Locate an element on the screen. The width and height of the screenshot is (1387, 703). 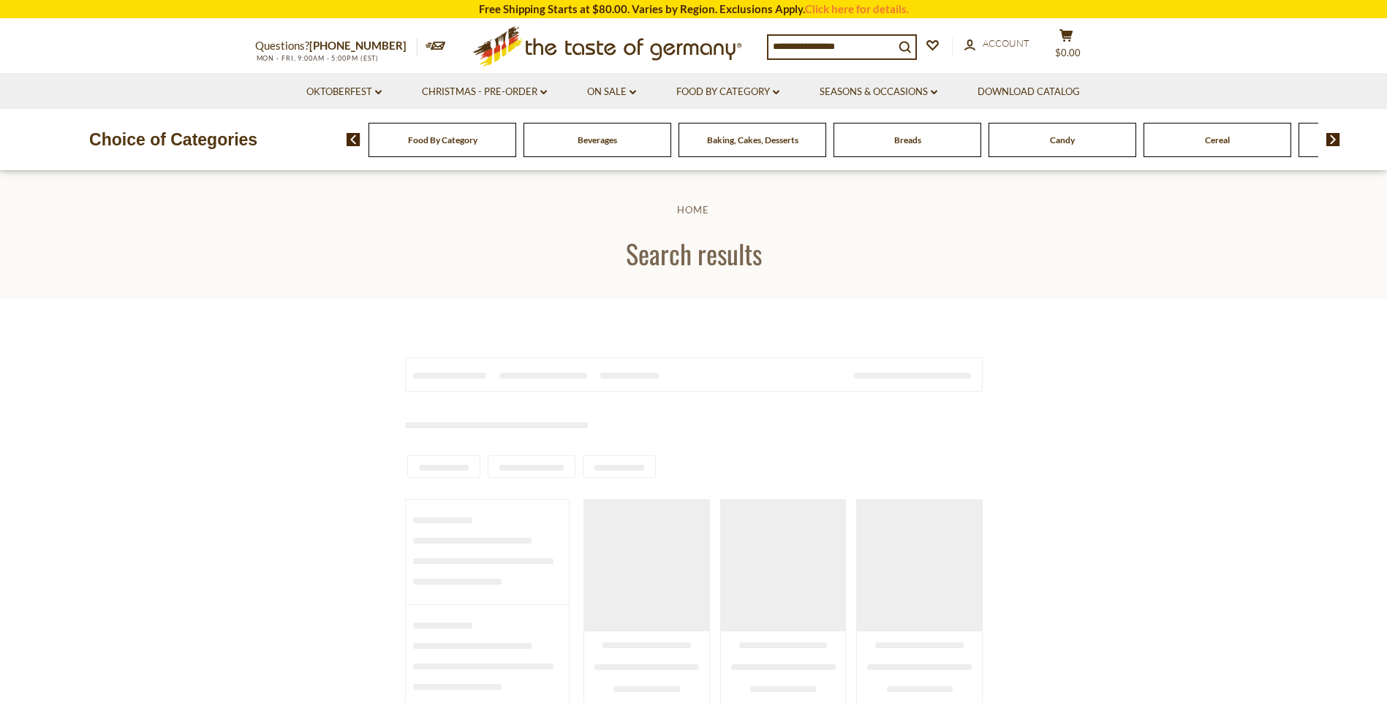
p: Questions? is located at coordinates (336, 46).